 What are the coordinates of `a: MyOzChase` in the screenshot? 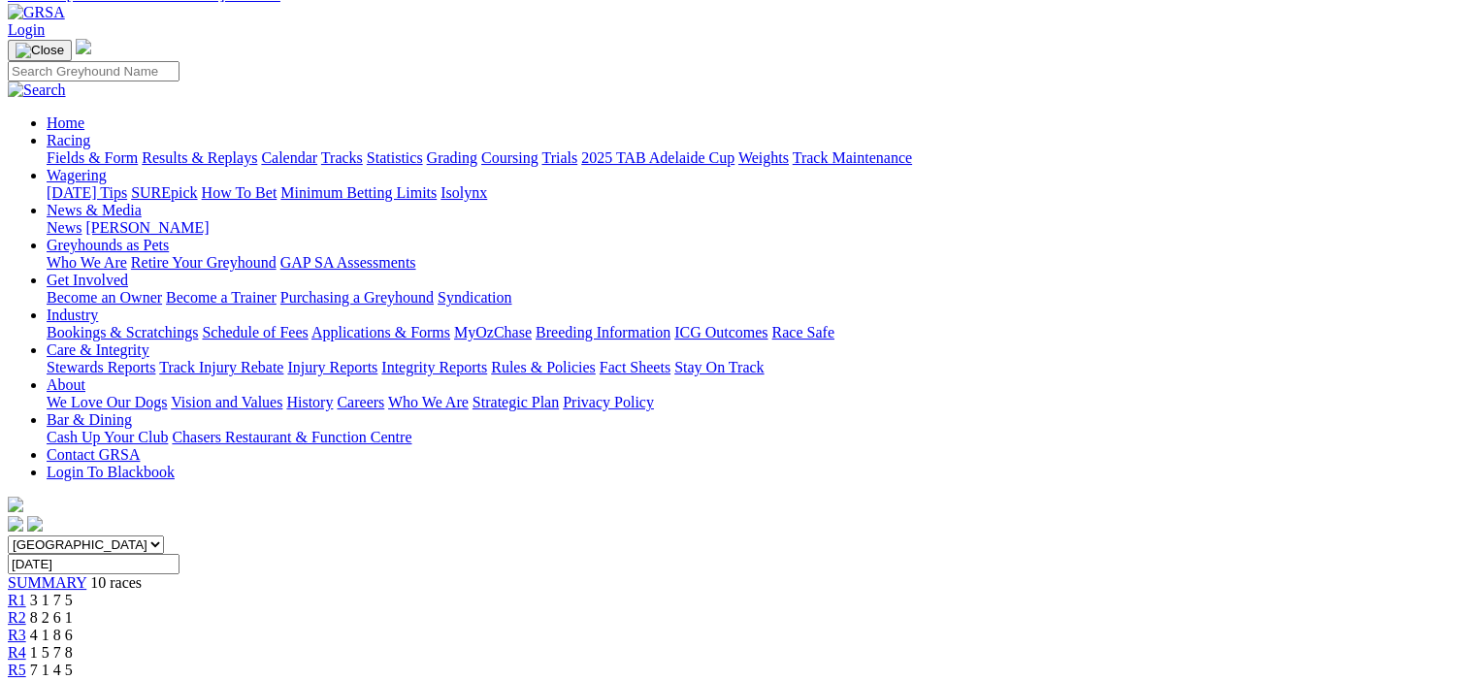 It's located at (493, 332).